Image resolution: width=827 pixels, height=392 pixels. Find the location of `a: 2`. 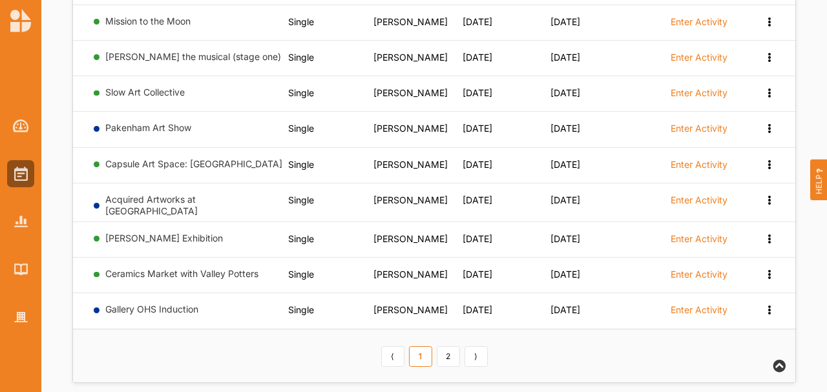

a: 2 is located at coordinates (448, 357).